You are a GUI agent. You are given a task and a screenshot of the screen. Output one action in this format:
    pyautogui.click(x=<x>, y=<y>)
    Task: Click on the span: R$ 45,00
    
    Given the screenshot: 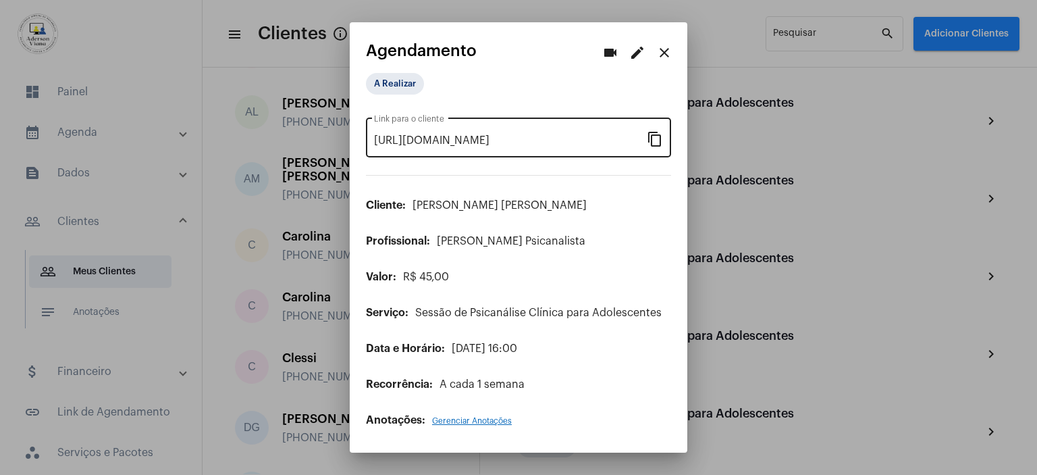 What is the action you would take?
    pyautogui.click(x=426, y=277)
    